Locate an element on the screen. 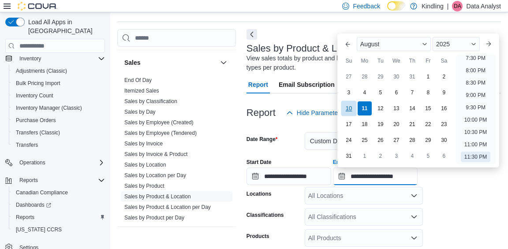 The image size is (508, 249). span: DA is located at coordinates (457, 6).